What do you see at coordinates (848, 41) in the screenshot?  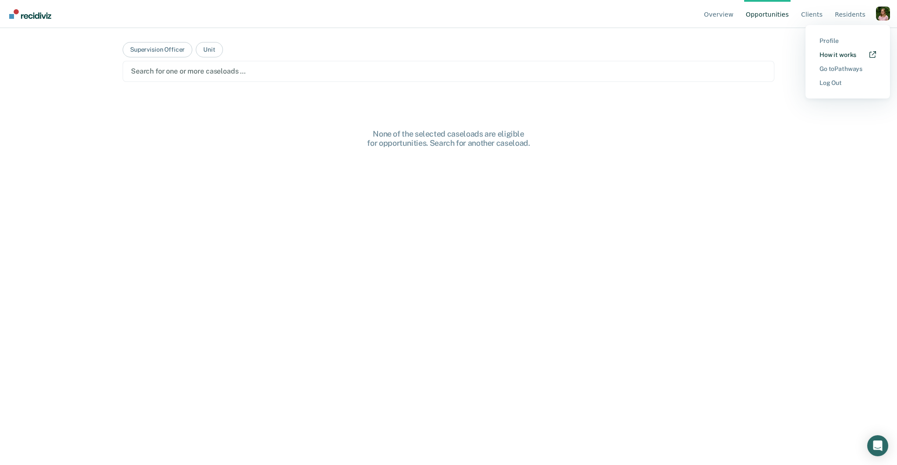 I see `a: Profile` at bounding box center [848, 41].